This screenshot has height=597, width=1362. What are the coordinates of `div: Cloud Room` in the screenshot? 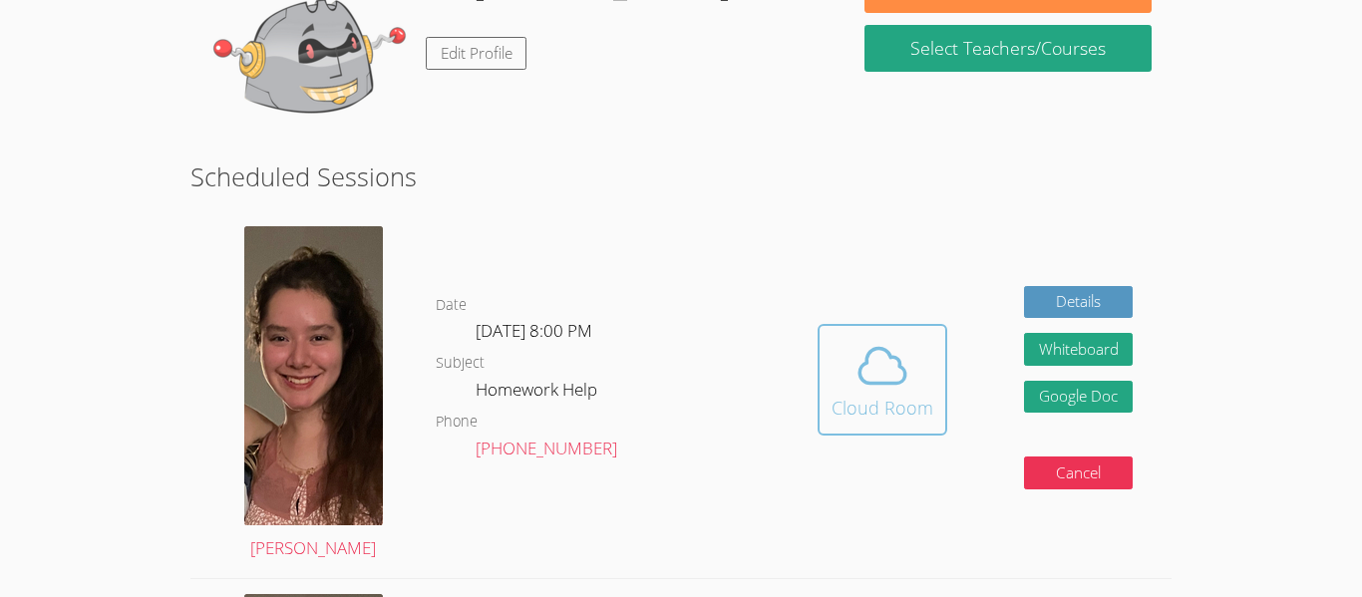 It's located at (883, 408).